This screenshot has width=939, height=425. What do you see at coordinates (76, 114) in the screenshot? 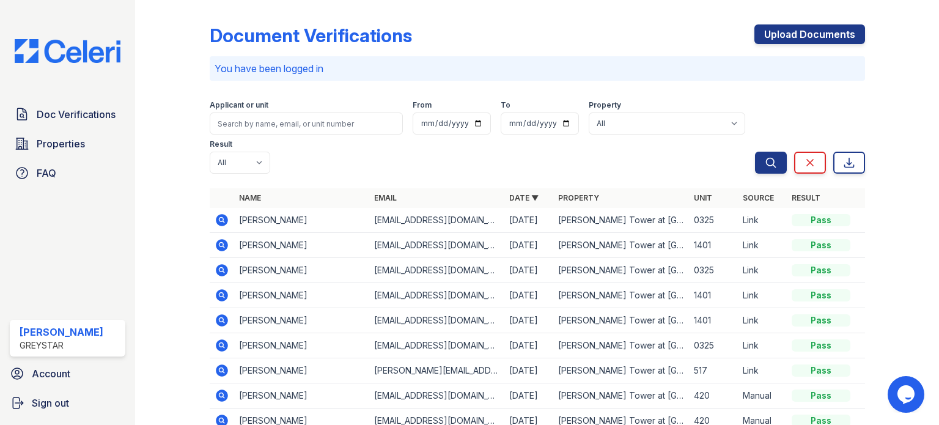
I see `span: Doc Verifications` at bounding box center [76, 114].